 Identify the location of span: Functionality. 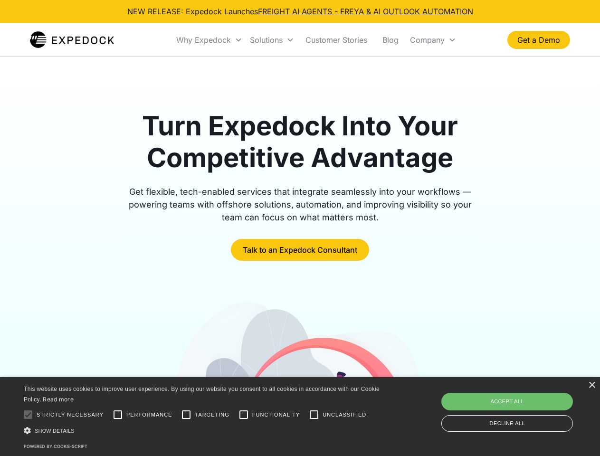
(276, 415).